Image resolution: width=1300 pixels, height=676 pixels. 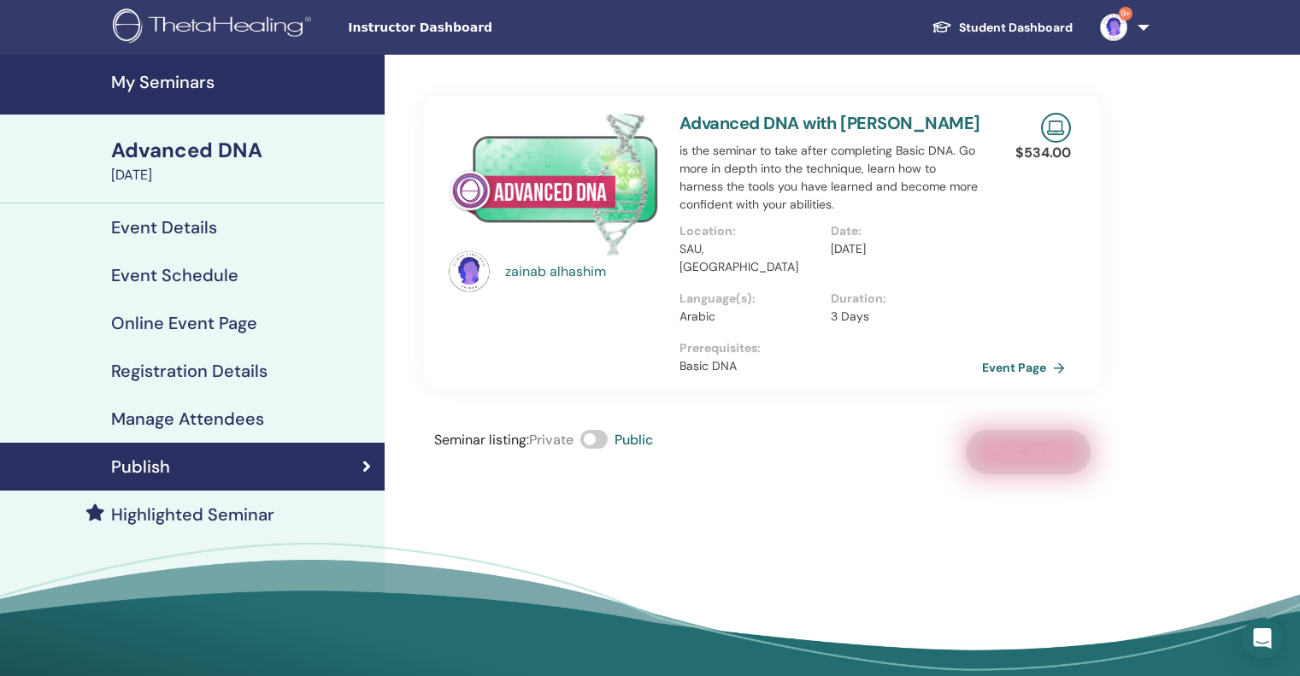 What do you see at coordinates (750, 316) in the screenshot?
I see `p: Arabic` at bounding box center [750, 316].